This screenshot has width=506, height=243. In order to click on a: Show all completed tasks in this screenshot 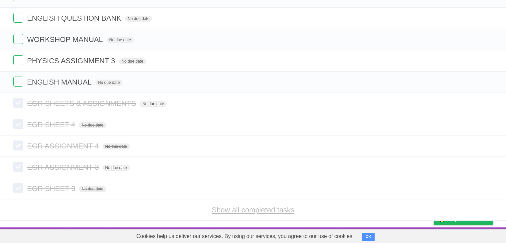, I will do `click(253, 210)`.